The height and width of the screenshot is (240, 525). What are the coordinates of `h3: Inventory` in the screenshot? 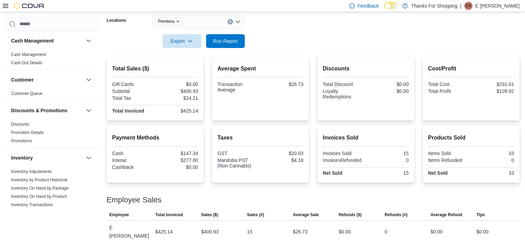 It's located at (22, 158).